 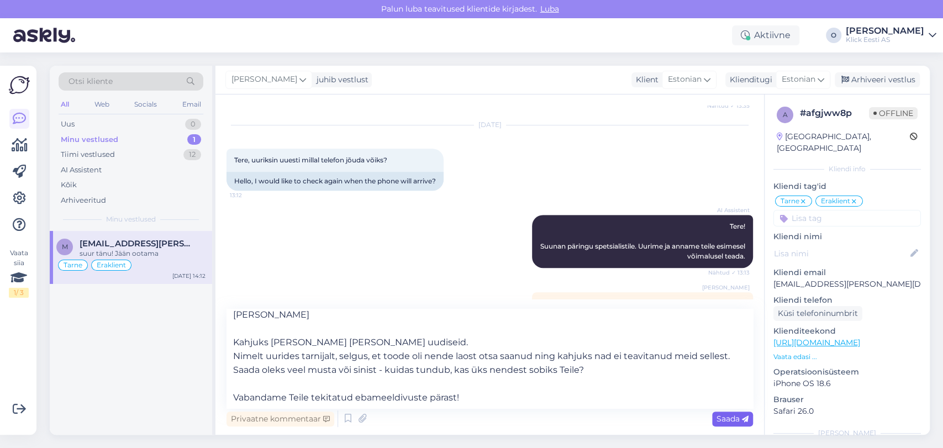 What do you see at coordinates (137, 244) in the screenshot?
I see `span: mirell.tarvis@gmail.com` at bounding box center [137, 244].